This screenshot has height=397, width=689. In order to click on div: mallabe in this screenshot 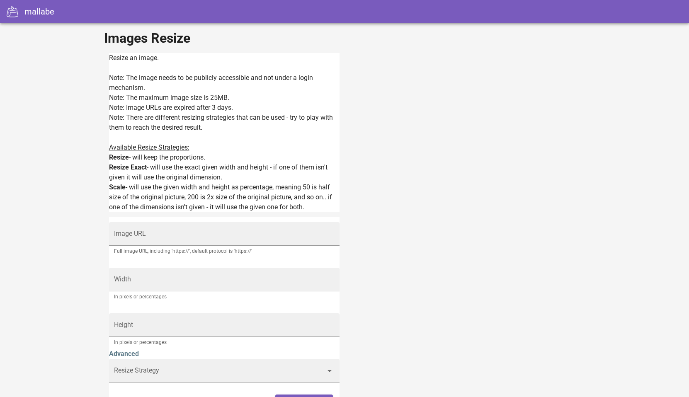, I will do `click(39, 12)`.